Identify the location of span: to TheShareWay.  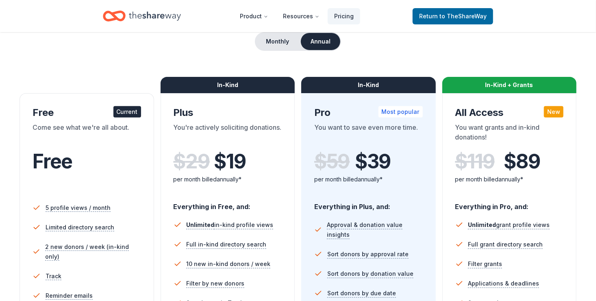
(463, 16).